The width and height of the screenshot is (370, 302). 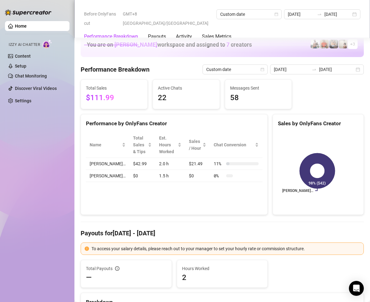 I want to click on a: Chat Monitoring, so click(x=31, y=76).